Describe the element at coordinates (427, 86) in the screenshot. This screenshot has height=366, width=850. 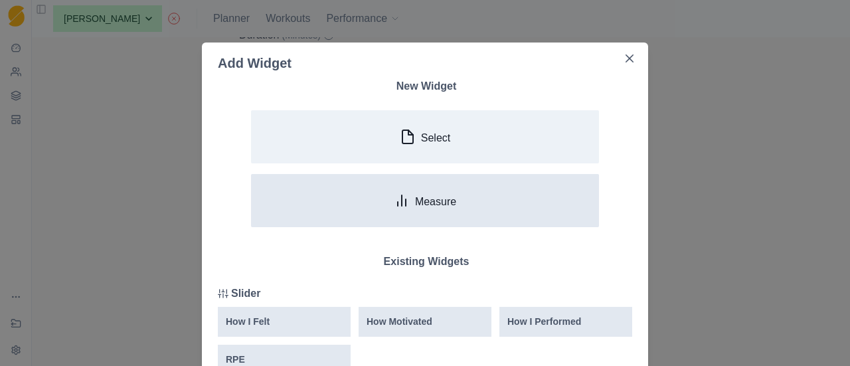
I see `p: New Widget` at that location.